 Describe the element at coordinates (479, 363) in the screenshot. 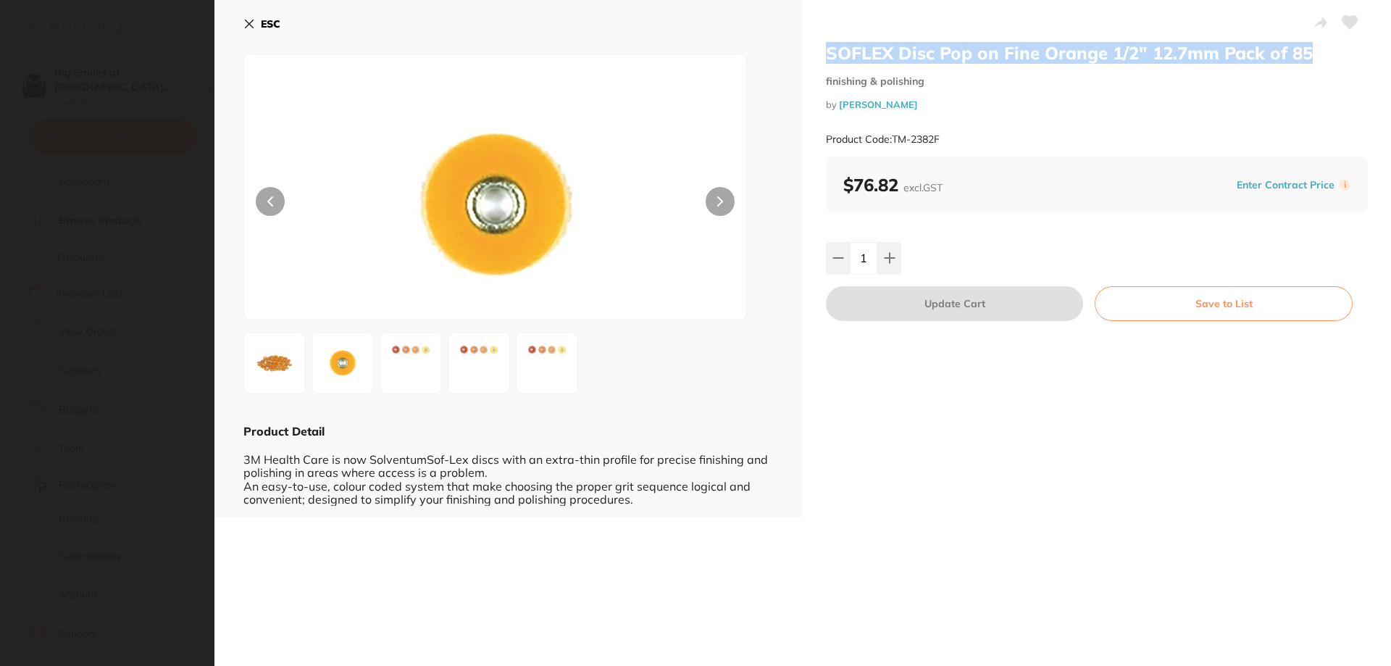

I see `img: XzQuanBn` at that location.